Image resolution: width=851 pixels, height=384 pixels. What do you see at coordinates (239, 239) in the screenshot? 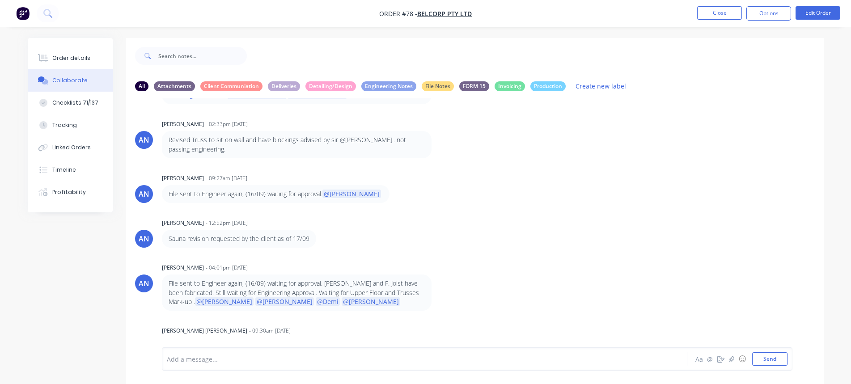
I see `p: Sauna revision requested by the client as of 17/09` at bounding box center [239, 239].